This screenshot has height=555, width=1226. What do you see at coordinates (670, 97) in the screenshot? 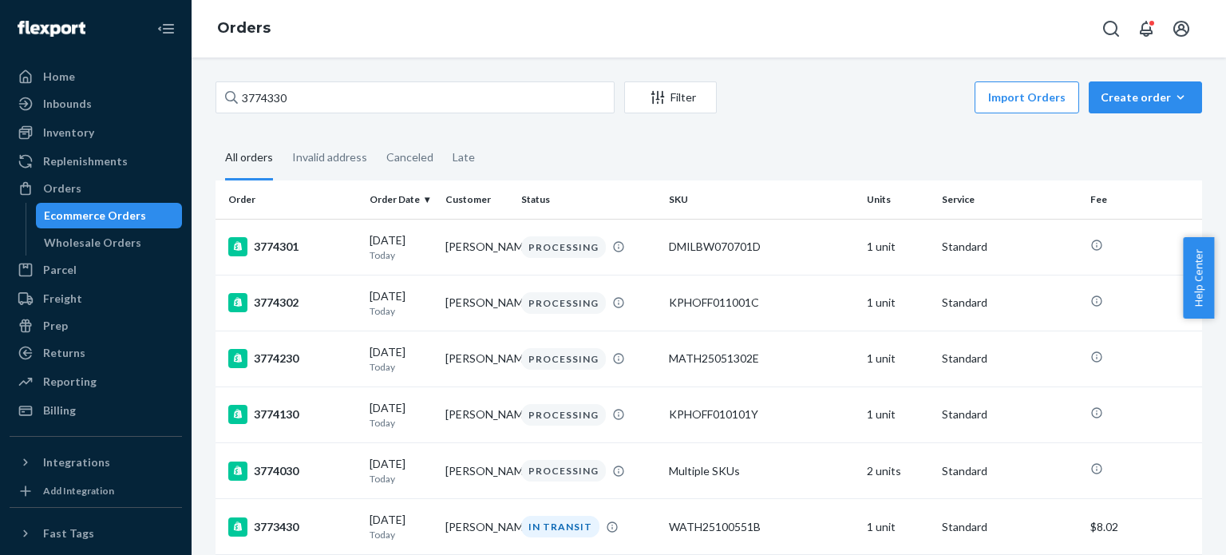
I see `div: Filter` at bounding box center [670, 97].